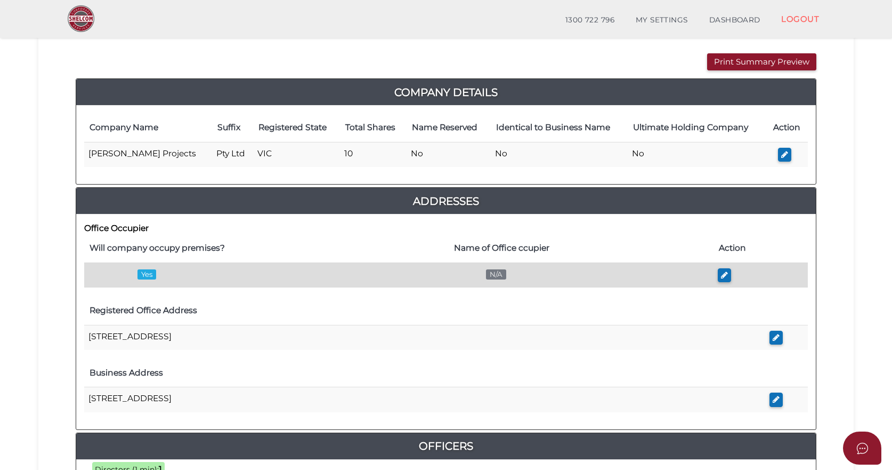  I want to click on td: VIC, so click(296, 154).